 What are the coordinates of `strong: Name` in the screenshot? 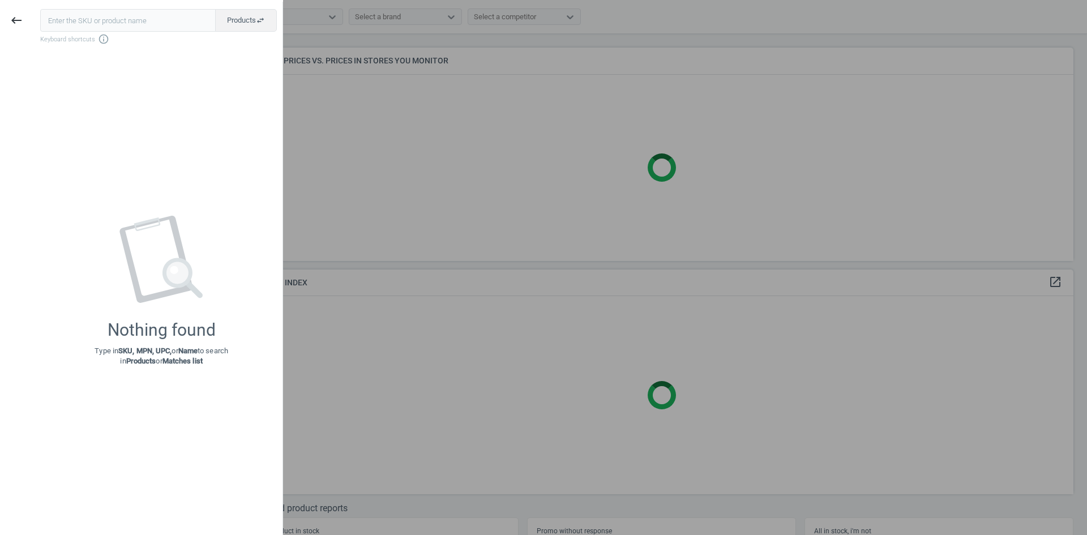 It's located at (188, 351).